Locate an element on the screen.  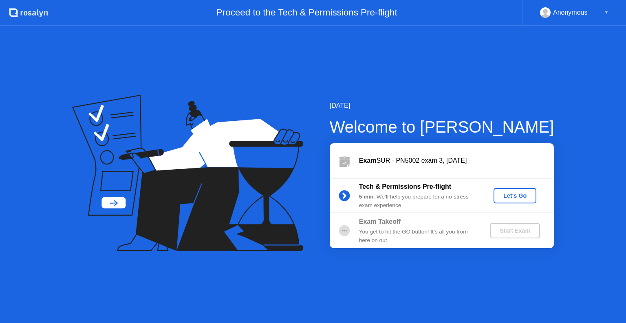
div: Start Exam is located at coordinates (515, 231).